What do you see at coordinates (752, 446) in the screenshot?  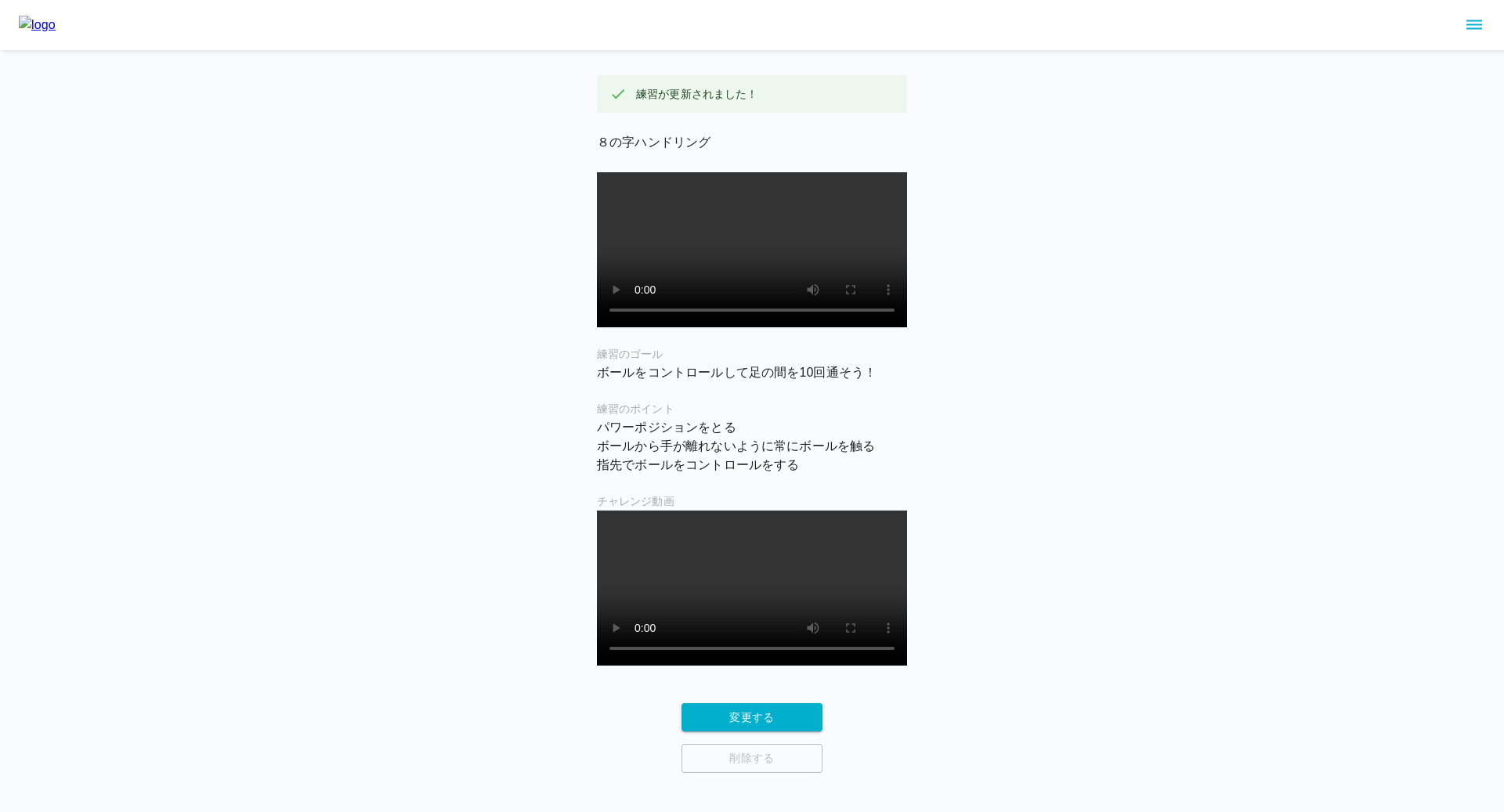 I see `p: パワーポジションをとる ボールから手が離れないように常にボールを触る 指先でボールをコントロールをする` at bounding box center [752, 446].